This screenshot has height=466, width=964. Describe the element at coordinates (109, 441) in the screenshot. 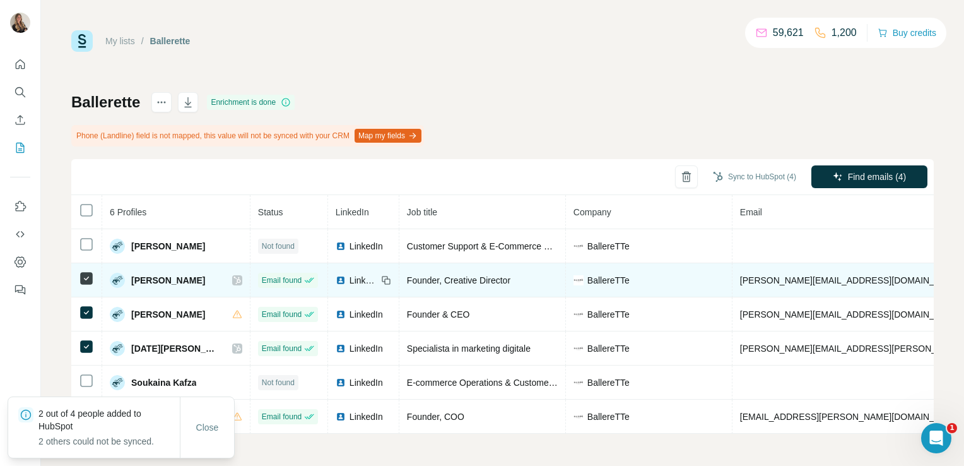

I see `p: 2 others could not be synced.` at that location.